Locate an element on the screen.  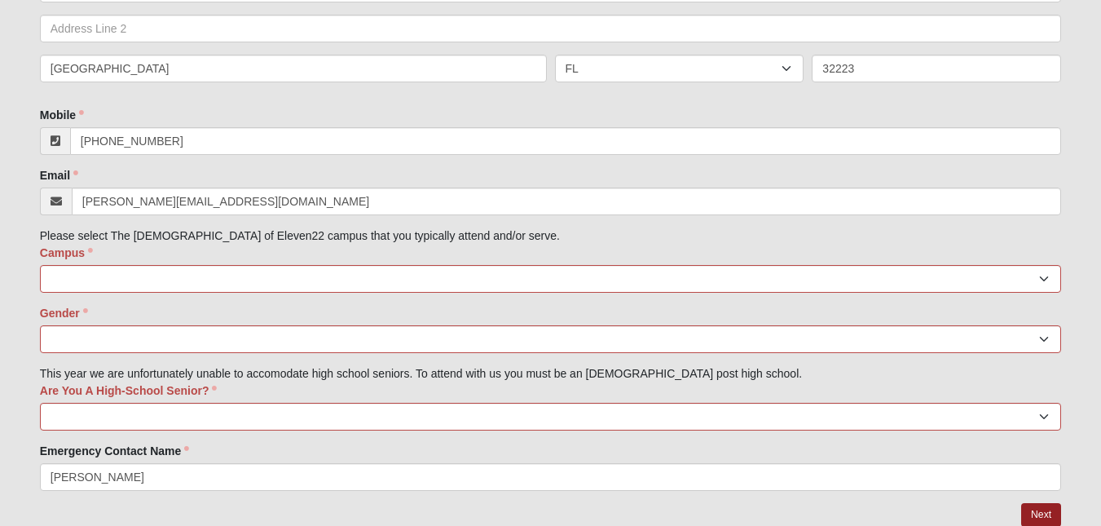
label: Email is located at coordinates (59, 175).